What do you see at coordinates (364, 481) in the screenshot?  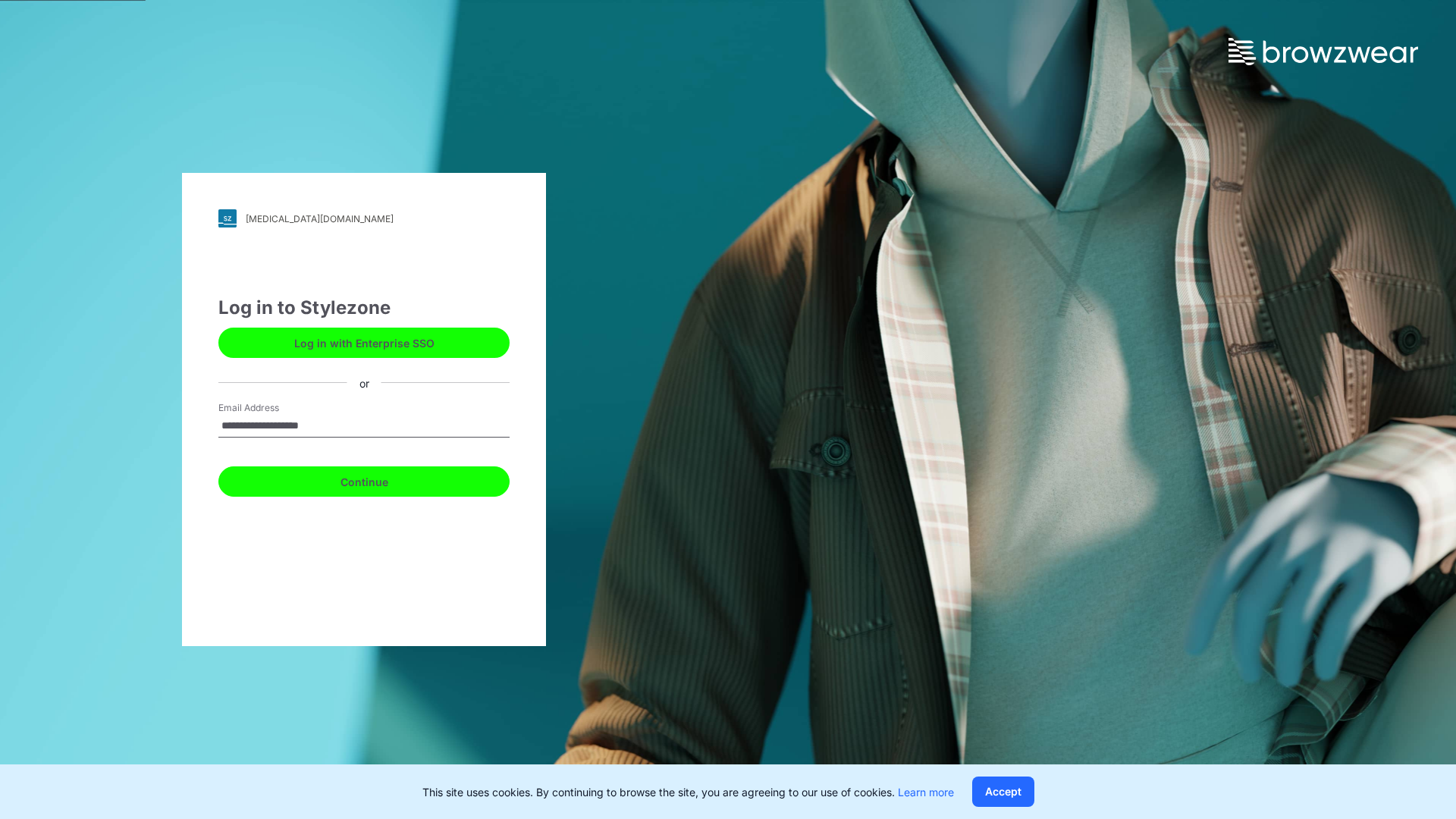 I see `button: Continue` at bounding box center [364, 481].